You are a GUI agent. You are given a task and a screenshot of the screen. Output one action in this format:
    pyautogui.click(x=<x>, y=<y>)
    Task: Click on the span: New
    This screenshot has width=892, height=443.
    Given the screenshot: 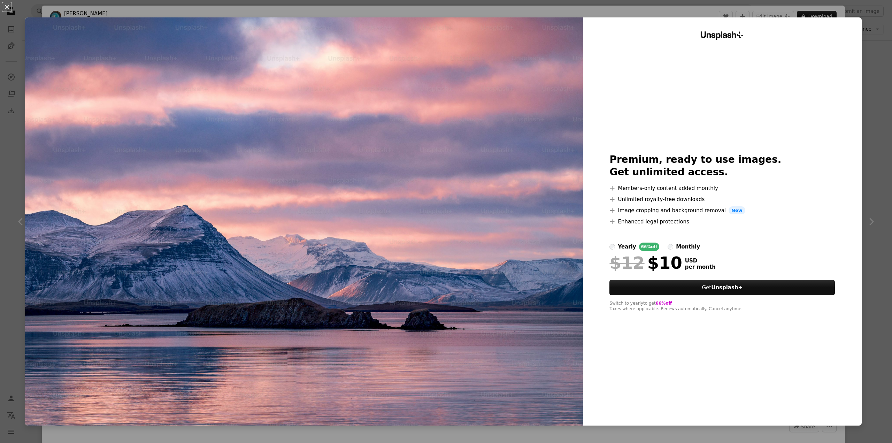 What is the action you would take?
    pyautogui.click(x=737, y=211)
    